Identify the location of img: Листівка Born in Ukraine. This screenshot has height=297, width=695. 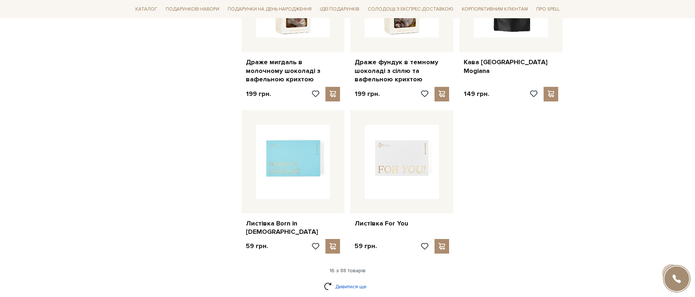
(293, 162).